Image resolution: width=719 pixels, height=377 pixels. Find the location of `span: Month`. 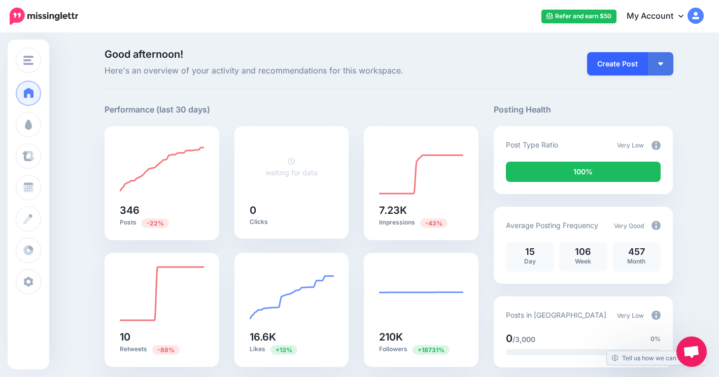

span: Month is located at coordinates (636, 261).